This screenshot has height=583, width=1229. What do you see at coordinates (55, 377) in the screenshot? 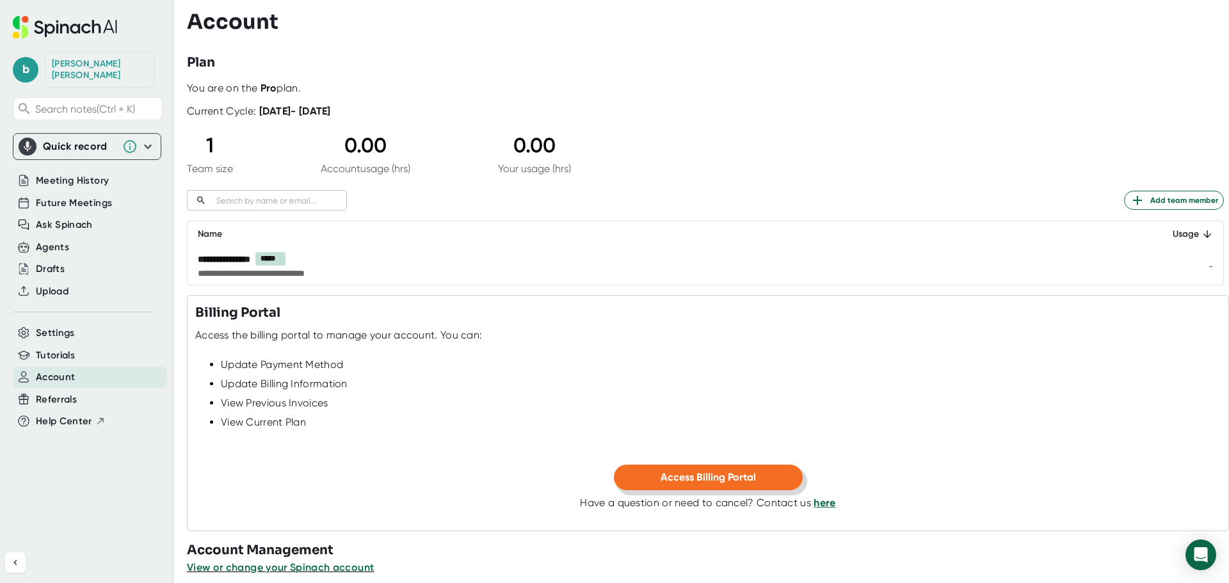
I see `span: Account` at bounding box center [55, 377].